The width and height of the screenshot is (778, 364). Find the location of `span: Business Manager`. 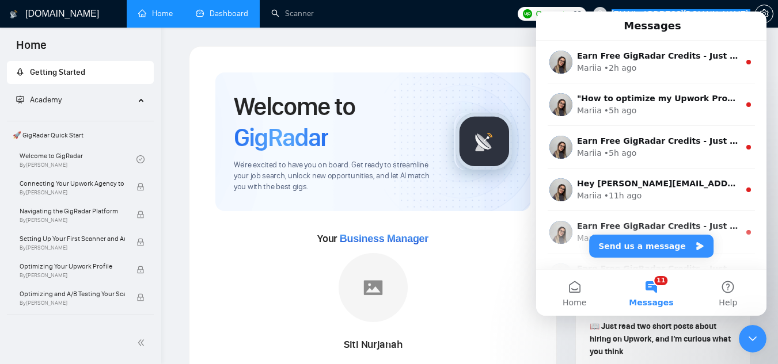

span: Business Manager is located at coordinates (384, 239).